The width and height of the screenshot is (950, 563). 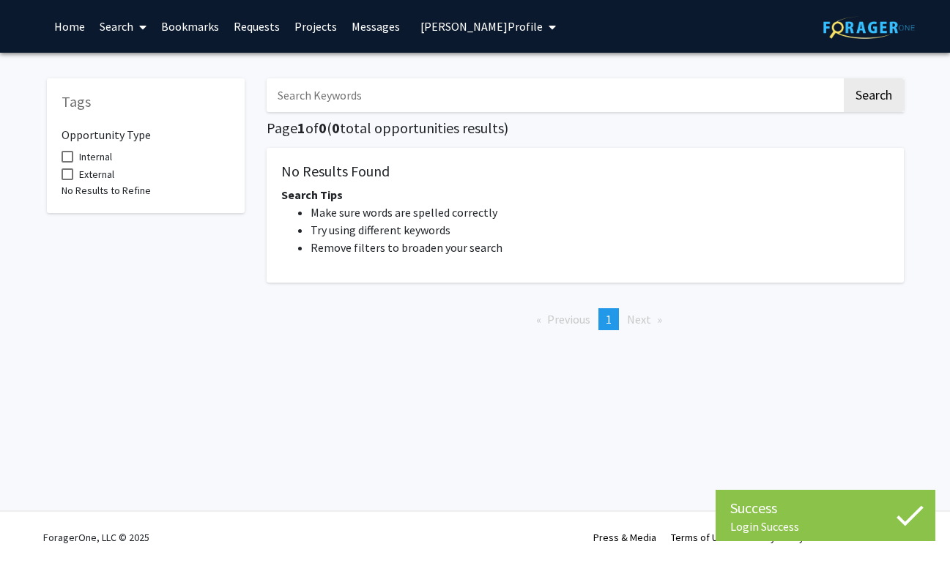 I want to click on h6: Opportunity Type, so click(x=146, y=129).